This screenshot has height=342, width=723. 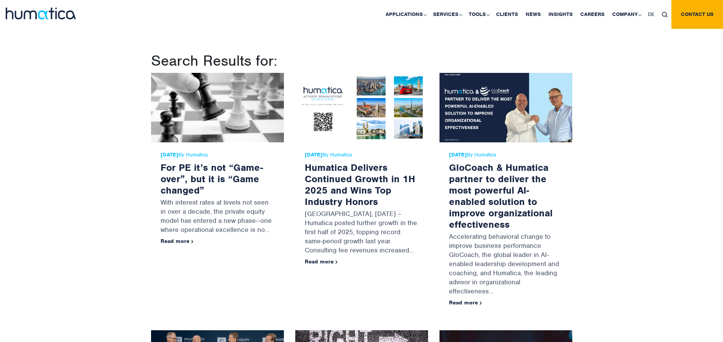 I want to click on a: Humatica Delivers Continued Growth in 1H 2025 and Wins Top Industry Honors, so click(x=360, y=184).